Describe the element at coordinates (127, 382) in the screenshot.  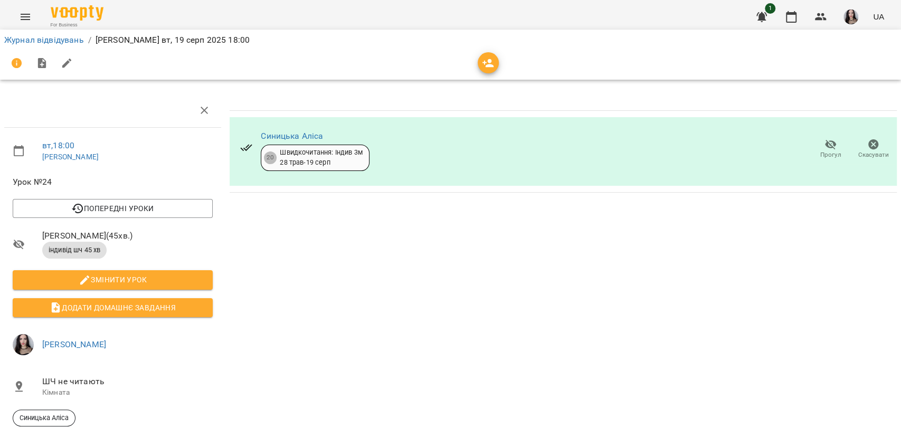
I see `span: ШЧ не читають` at that location.